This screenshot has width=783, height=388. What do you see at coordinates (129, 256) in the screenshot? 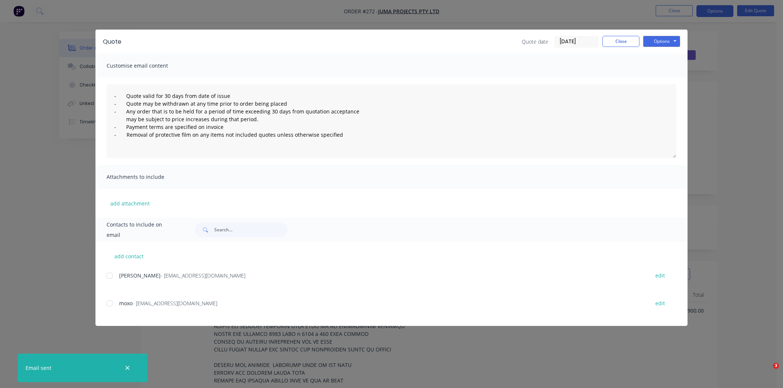
I see `button: add contact` at bounding box center [129, 256].